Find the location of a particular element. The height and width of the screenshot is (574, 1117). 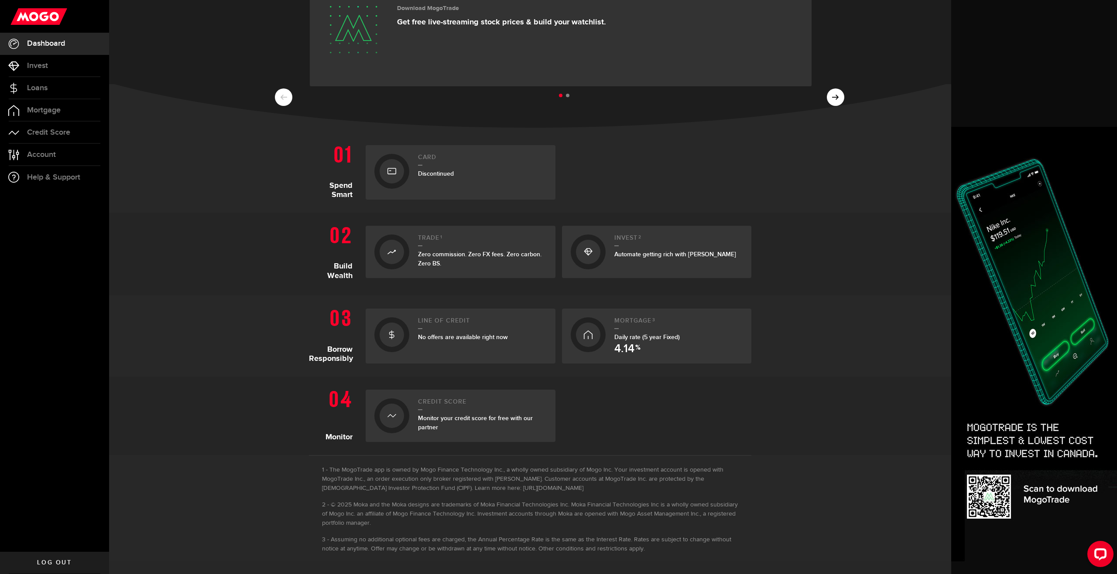

li: Assuming no additional optional fees are charged, the Annual Percentage Rate is the same as the I... is located at coordinates (530, 545).